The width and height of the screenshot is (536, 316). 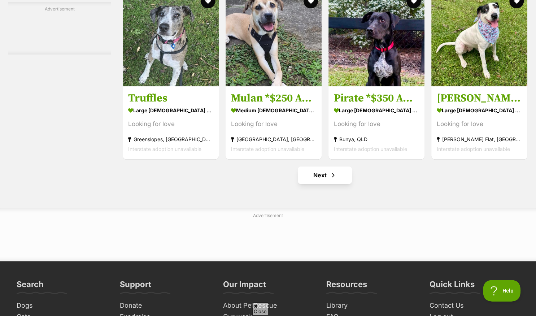 I want to click on a: Library, so click(x=372, y=306).